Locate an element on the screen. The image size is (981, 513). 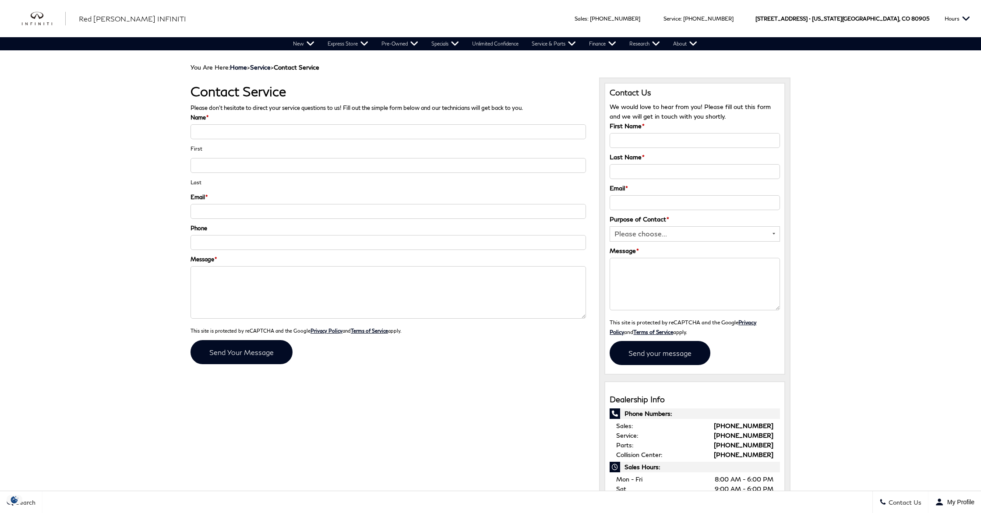
div: Breadcrumbs is located at coordinates (491, 67).